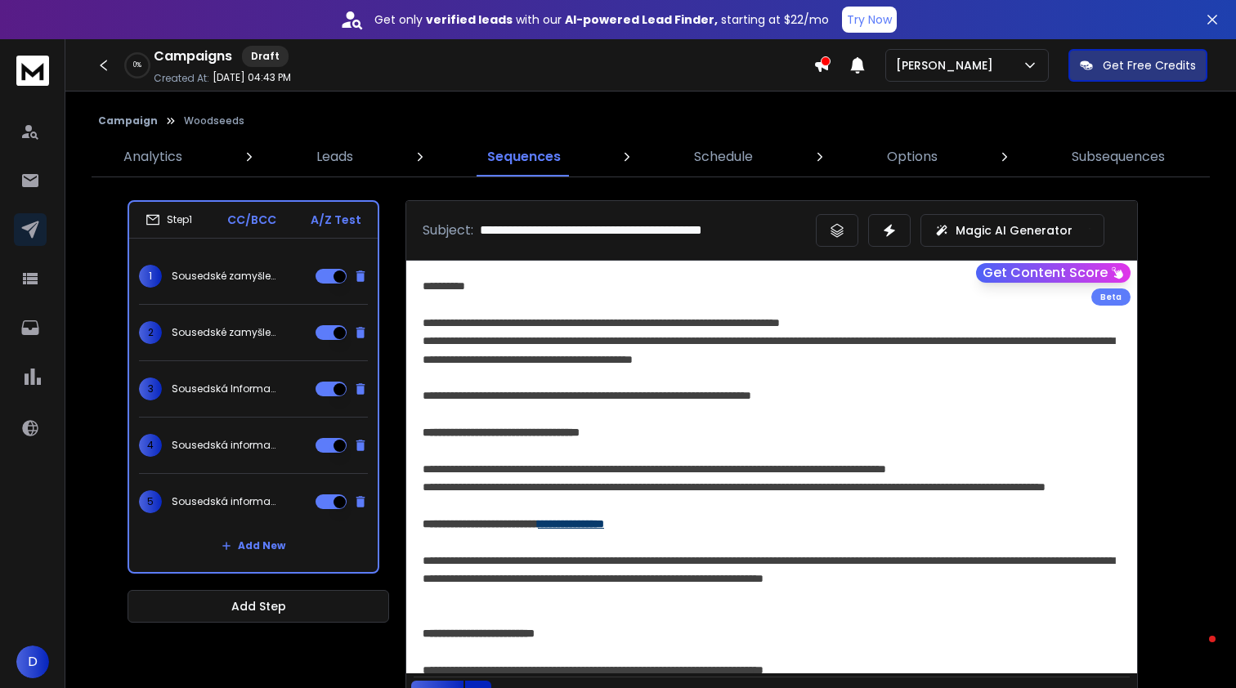 Image resolution: width=1236 pixels, height=688 pixels. I want to click on p: CC/BCC, so click(252, 220).